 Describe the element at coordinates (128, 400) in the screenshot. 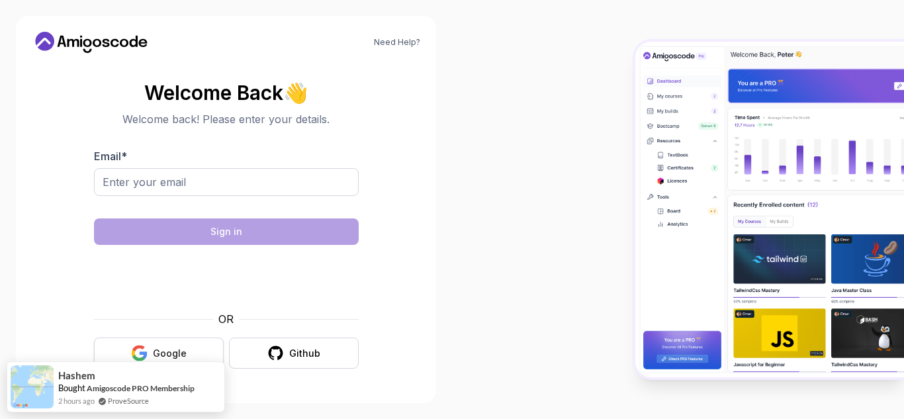

I see `a: ProveSource` at that location.